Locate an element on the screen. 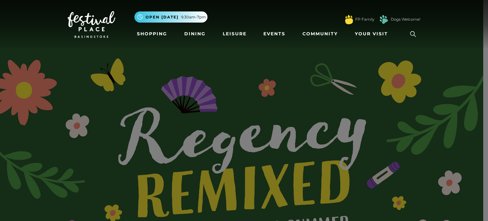 The height and width of the screenshot is (221, 488). a: Community is located at coordinates (320, 34).